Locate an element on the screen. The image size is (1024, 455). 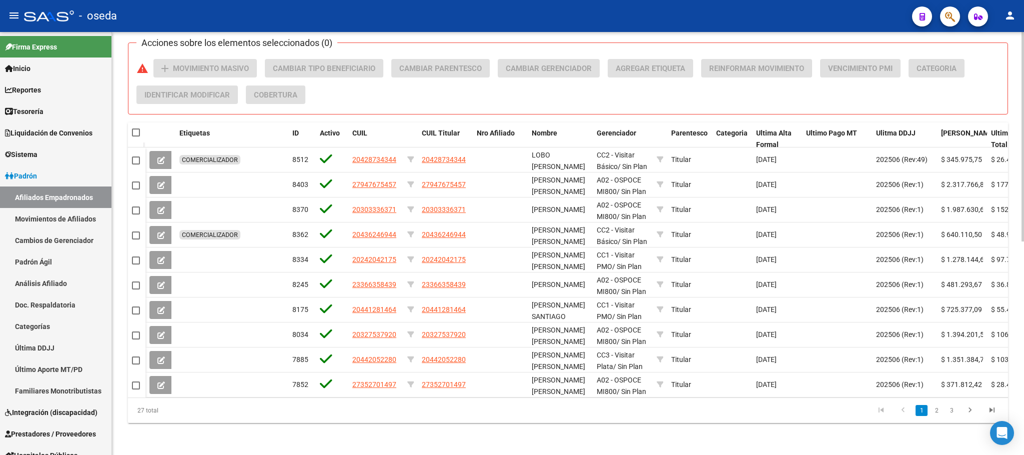
span: 20303336371 is located at coordinates (374, 209).